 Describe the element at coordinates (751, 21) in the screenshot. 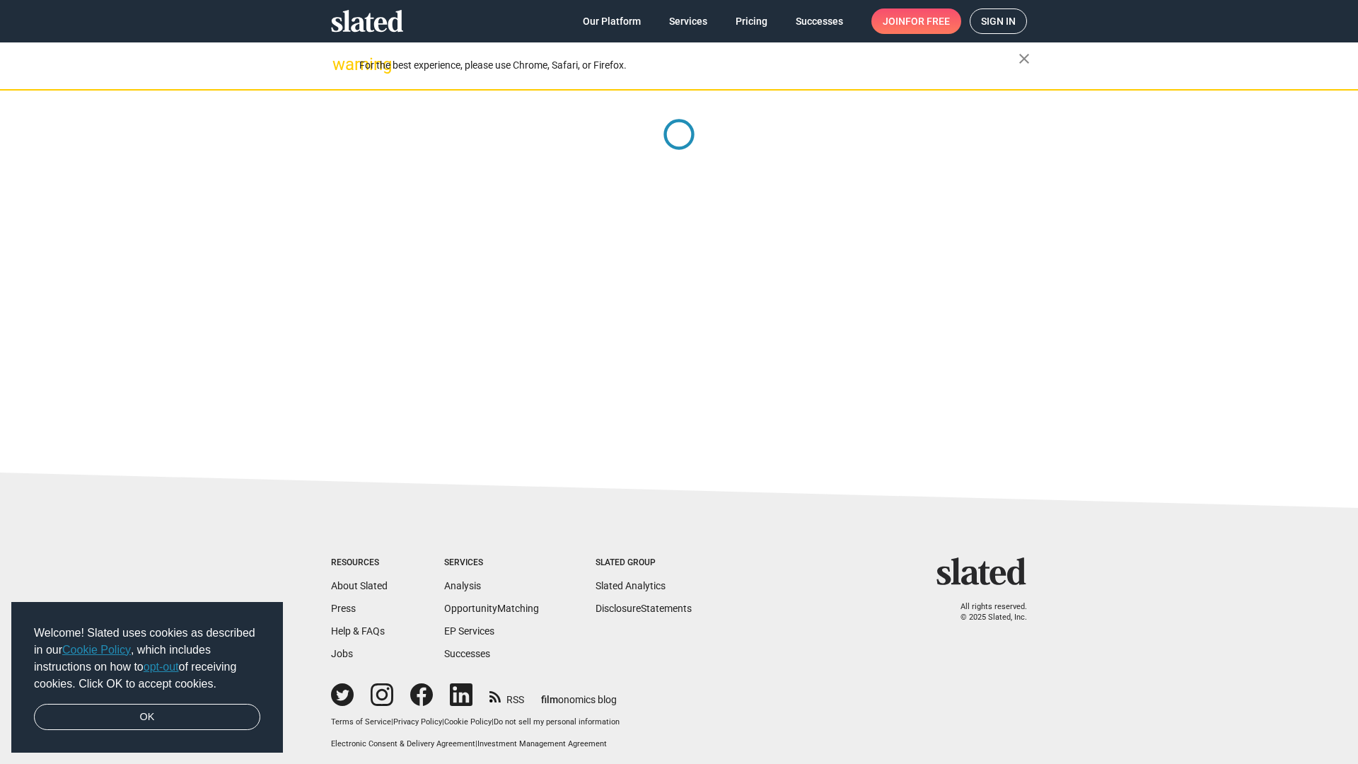

I see `span: Pricing` at that location.